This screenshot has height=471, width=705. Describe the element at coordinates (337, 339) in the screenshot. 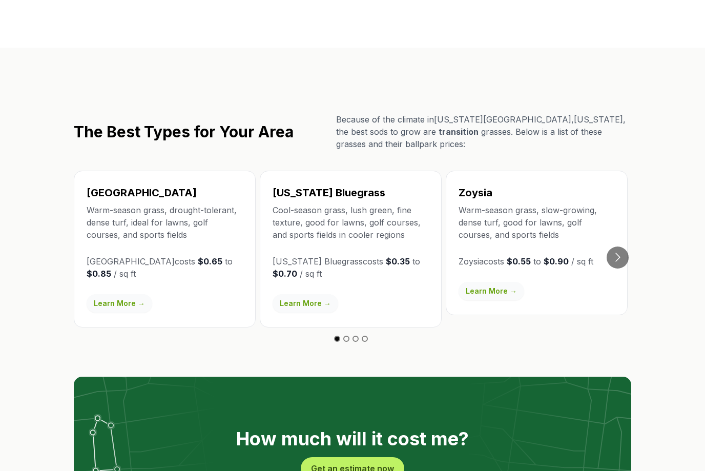

I see `button: Go to slide 1` at that location.